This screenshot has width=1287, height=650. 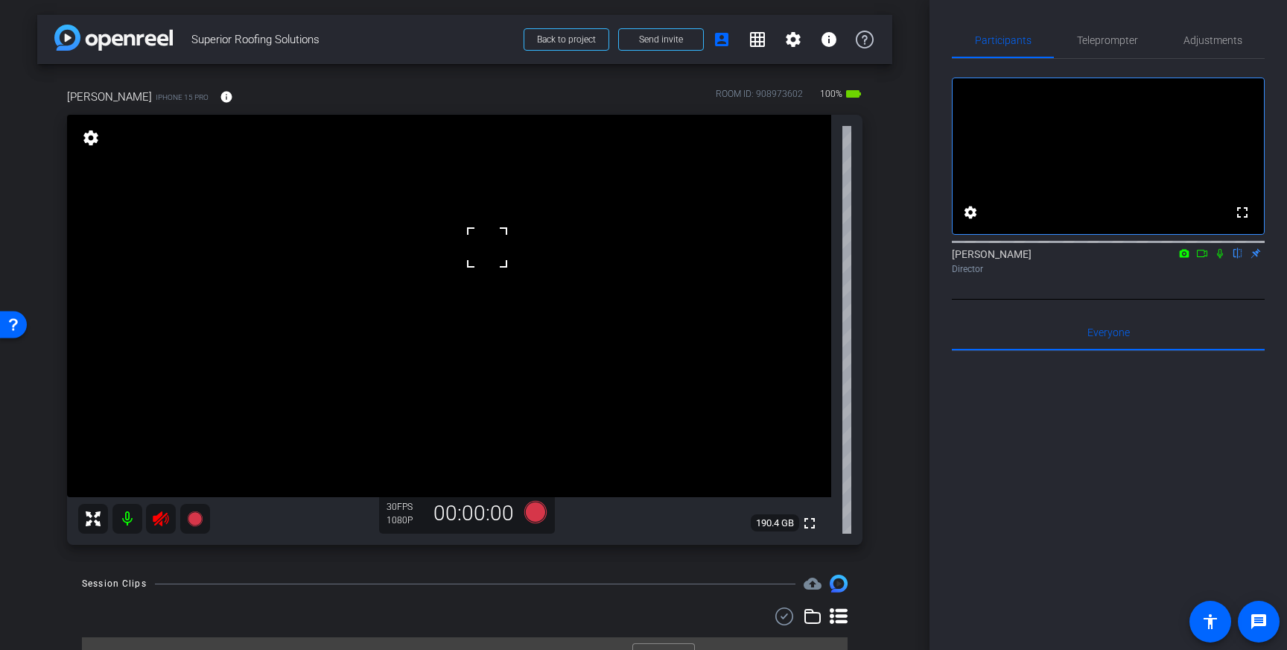 I want to click on mat-icon: account_box, so click(x=722, y=39).